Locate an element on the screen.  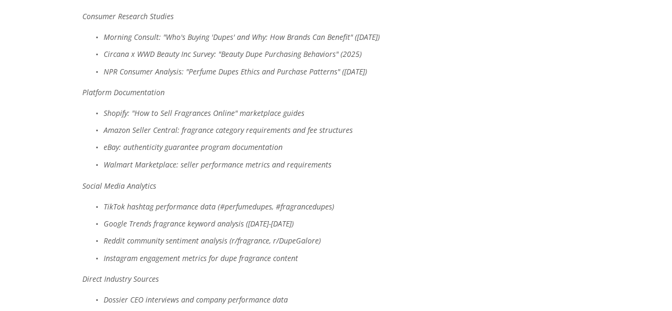
em: eBay: authenticity guarantee program documentation is located at coordinates (193, 147).